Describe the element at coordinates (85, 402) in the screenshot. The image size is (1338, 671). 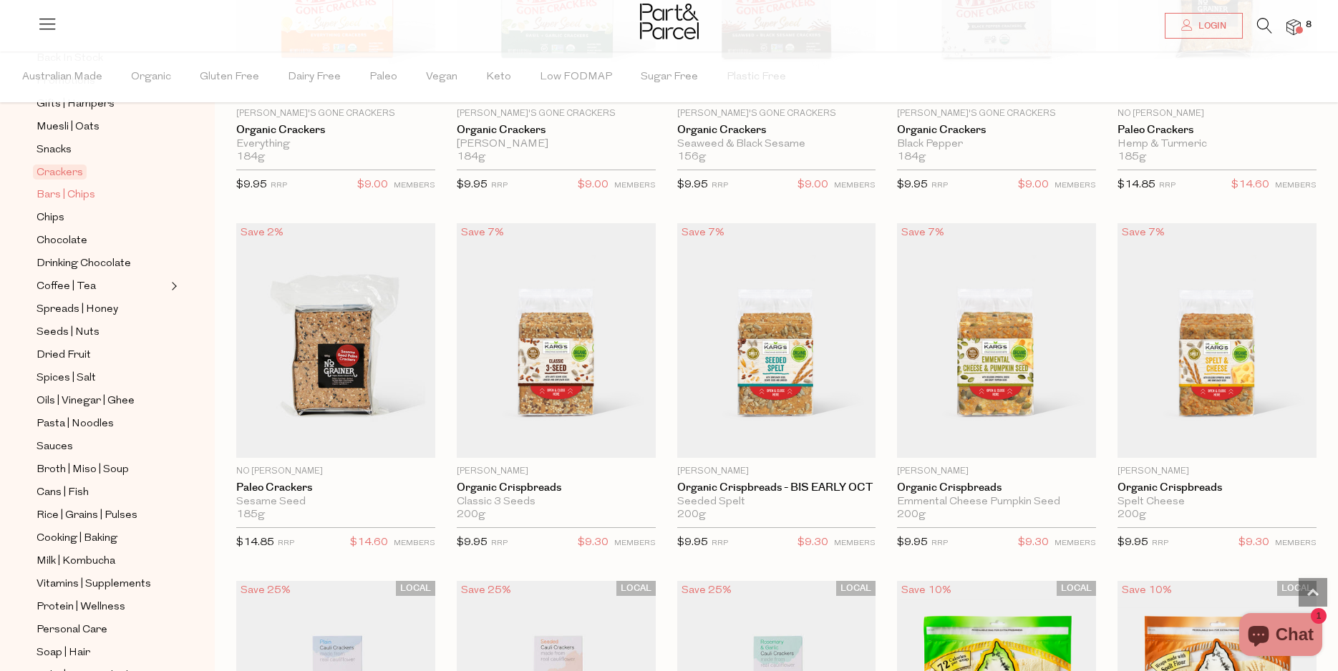
I see `span: Oils | Vinegar | Ghee` at that location.